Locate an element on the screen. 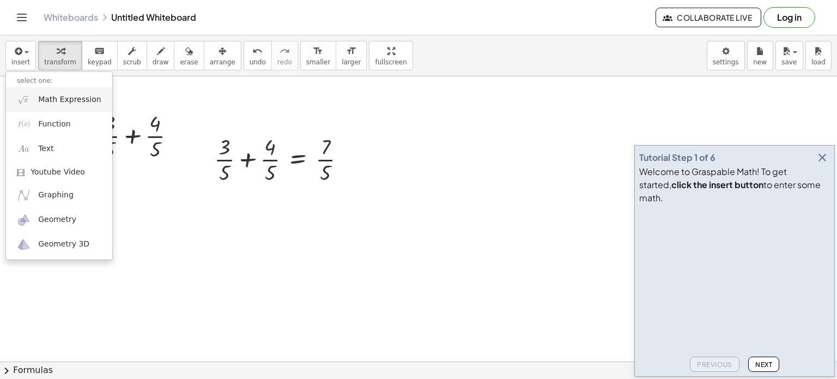 This screenshot has height=379, width=837. button: draw is located at coordinates (161, 56).